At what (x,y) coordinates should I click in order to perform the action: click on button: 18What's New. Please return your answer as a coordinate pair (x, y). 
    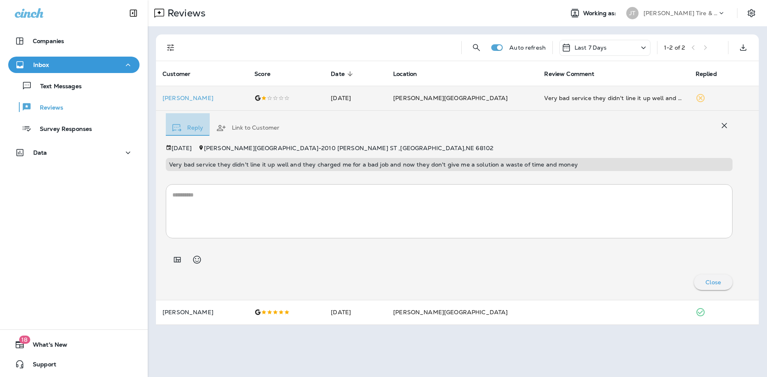
    Looking at the image, I should click on (74, 345).